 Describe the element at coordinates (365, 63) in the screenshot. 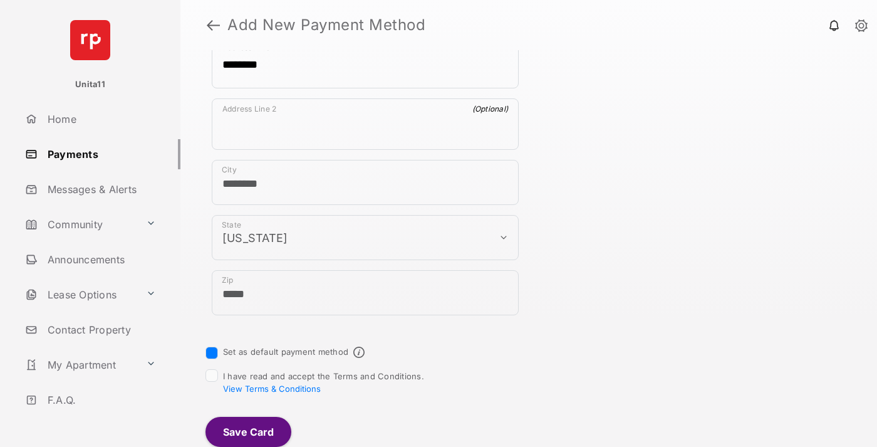

I see `div: payment_method_screening[postal_addresses][addressLine1]` at that location.